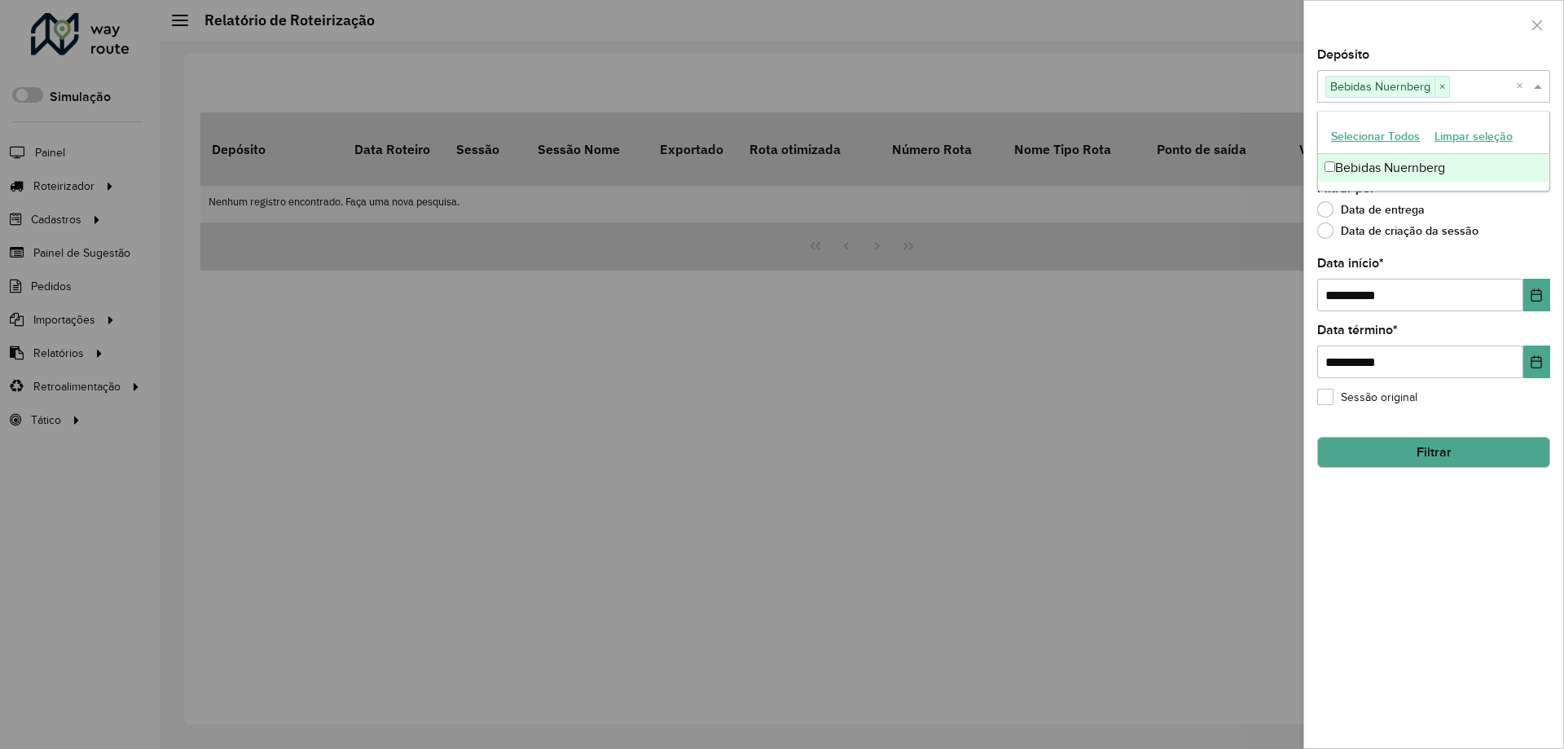 This screenshot has width=1564, height=749. Describe the element at coordinates (1367, 397) in the screenshot. I see `label: Sessão original` at that location.